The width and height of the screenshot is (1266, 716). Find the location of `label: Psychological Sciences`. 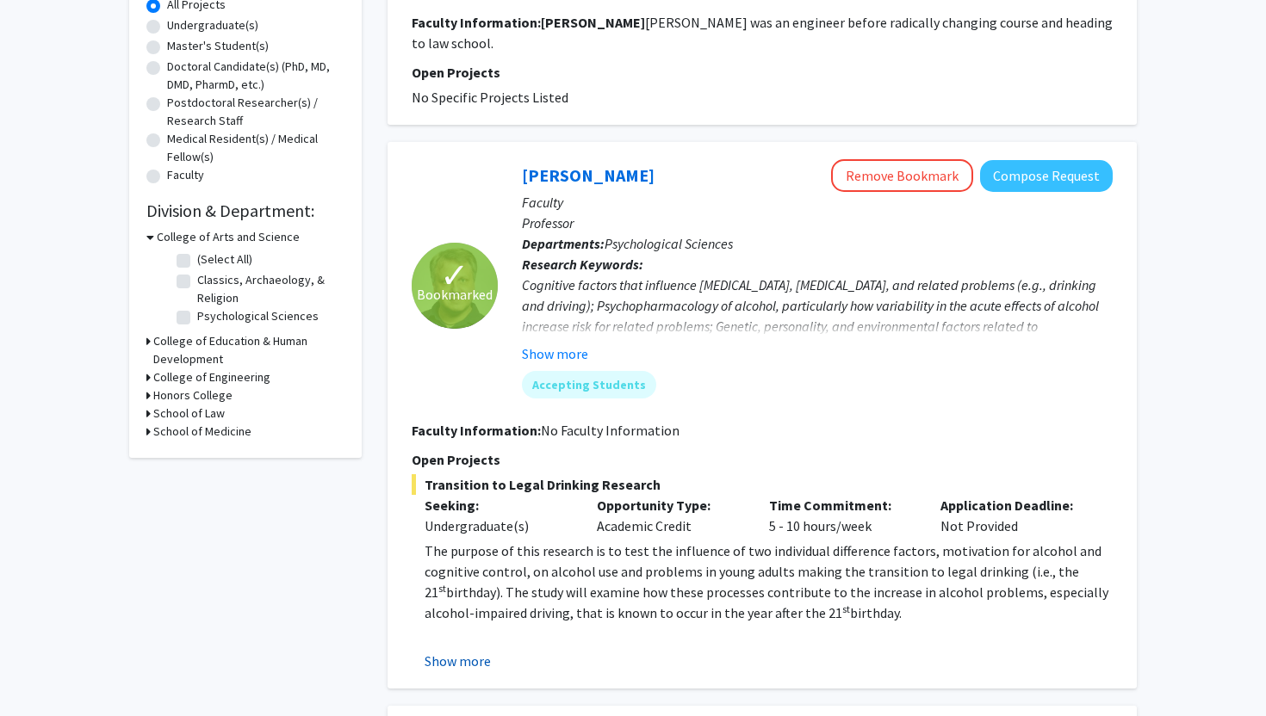

label: Psychological Sciences is located at coordinates (257, 316).